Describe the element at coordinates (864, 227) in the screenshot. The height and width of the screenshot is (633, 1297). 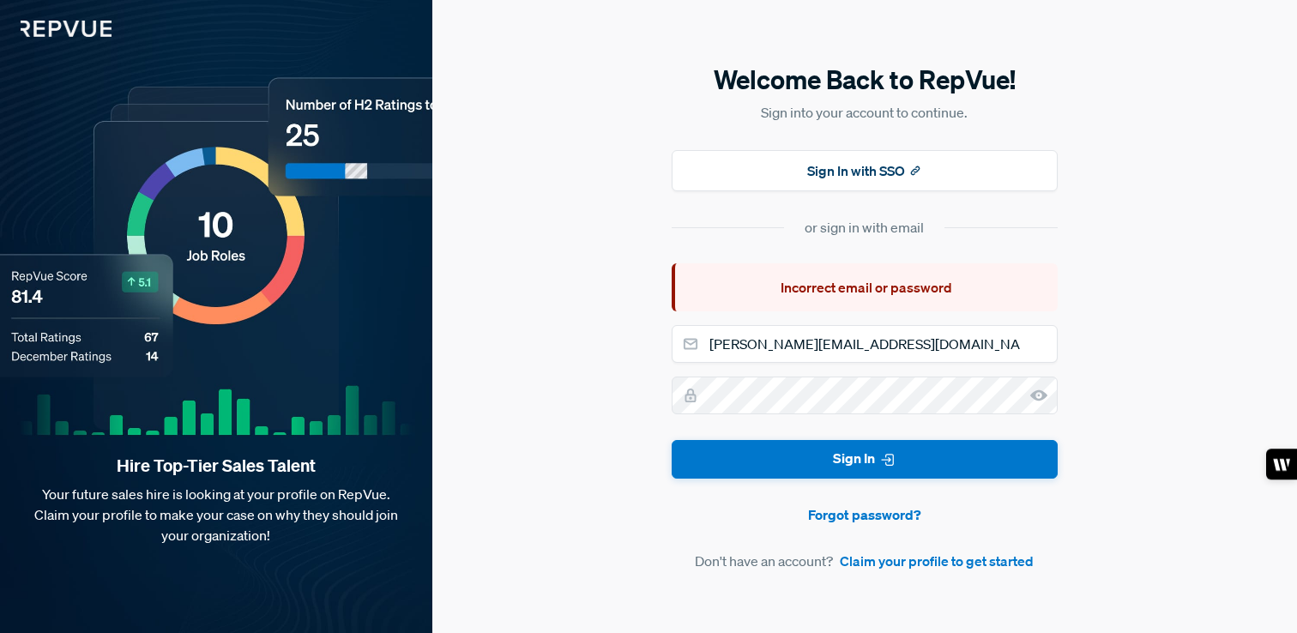
I see `div: or sign in with email` at that location.